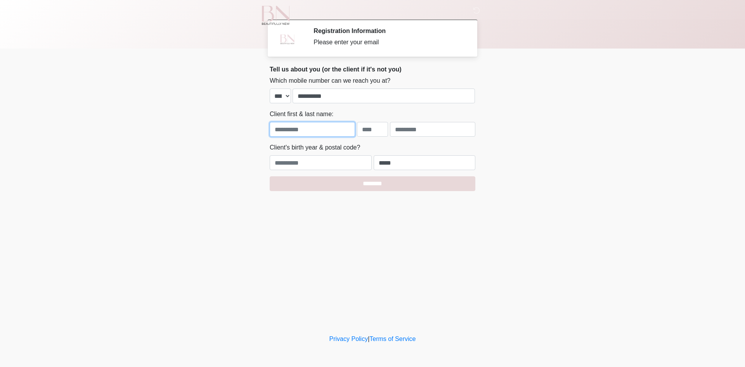 Image resolution: width=745 pixels, height=367 pixels. I want to click on h2: Registration Information, so click(388, 31).